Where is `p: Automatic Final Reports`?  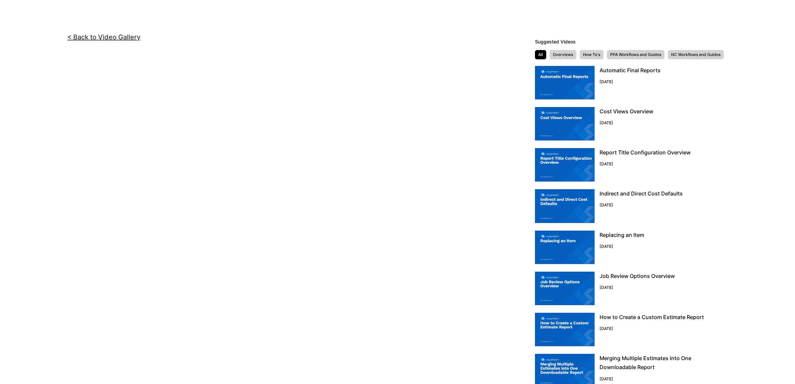
p: Automatic Final Reports is located at coordinates (630, 70).